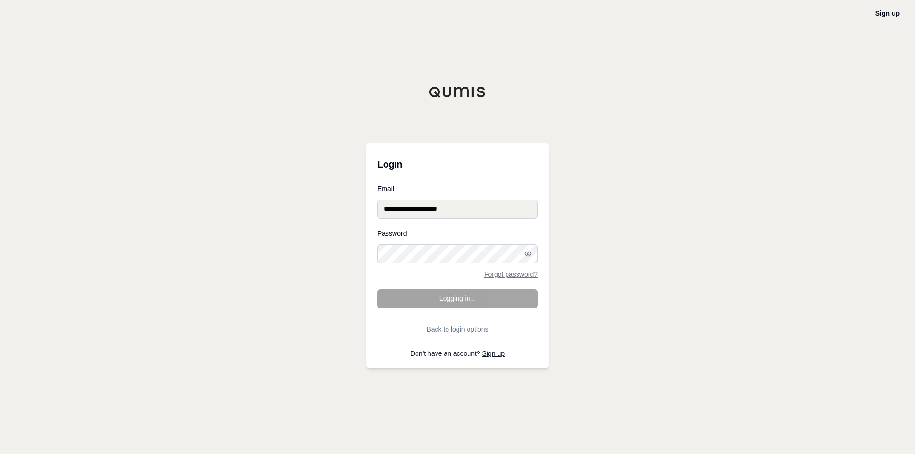 This screenshot has width=915, height=454. Describe the element at coordinates (458, 329) in the screenshot. I see `button: Back to login options` at that location.